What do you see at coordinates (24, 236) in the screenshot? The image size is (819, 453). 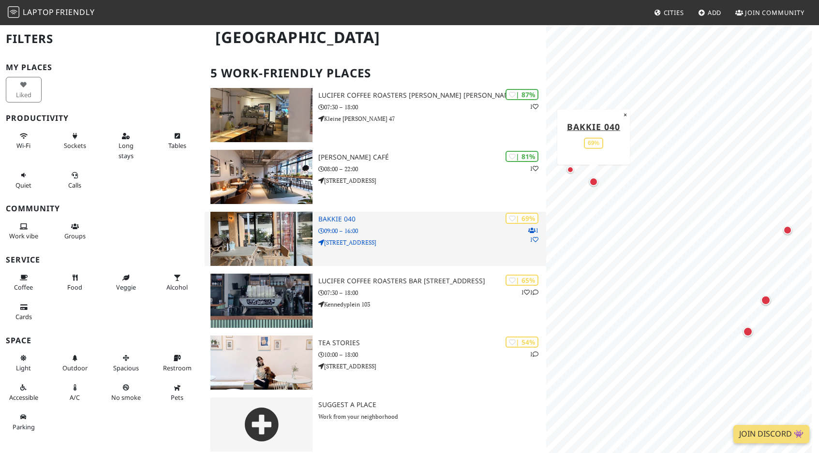 I see `span: People working` at bounding box center [24, 236].